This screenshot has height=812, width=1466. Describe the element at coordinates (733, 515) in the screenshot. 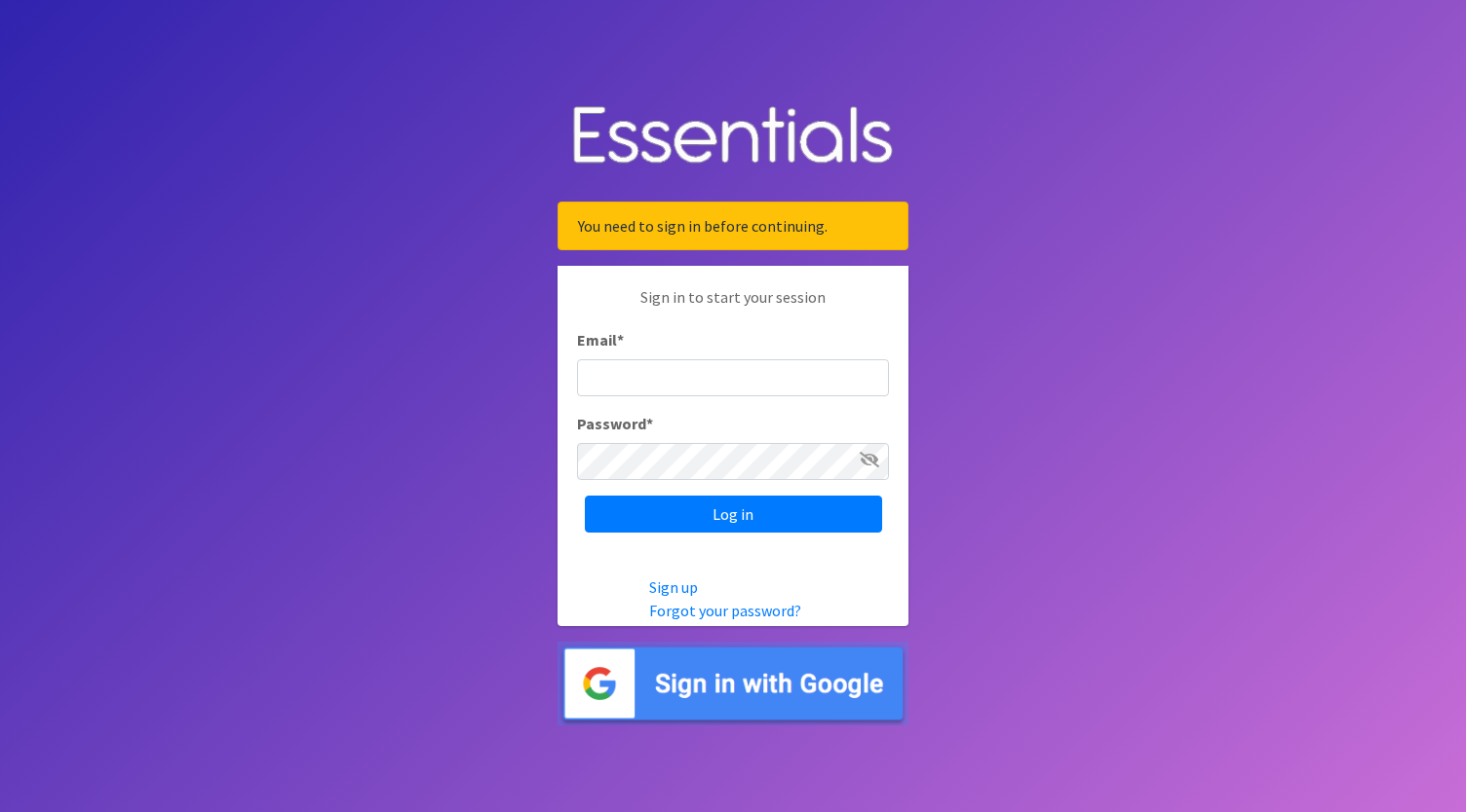

I see `input: Log in` at that location.